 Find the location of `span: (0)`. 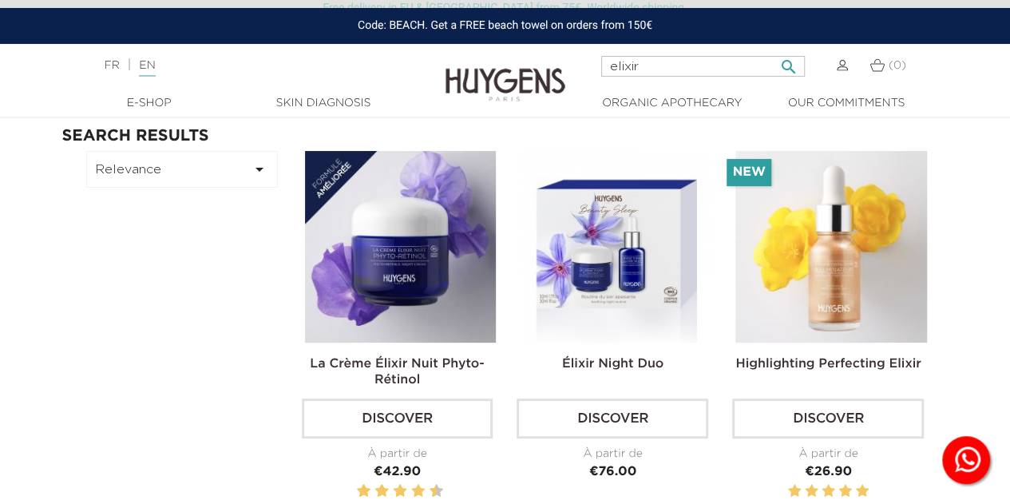

span: (0) is located at coordinates (898, 65).